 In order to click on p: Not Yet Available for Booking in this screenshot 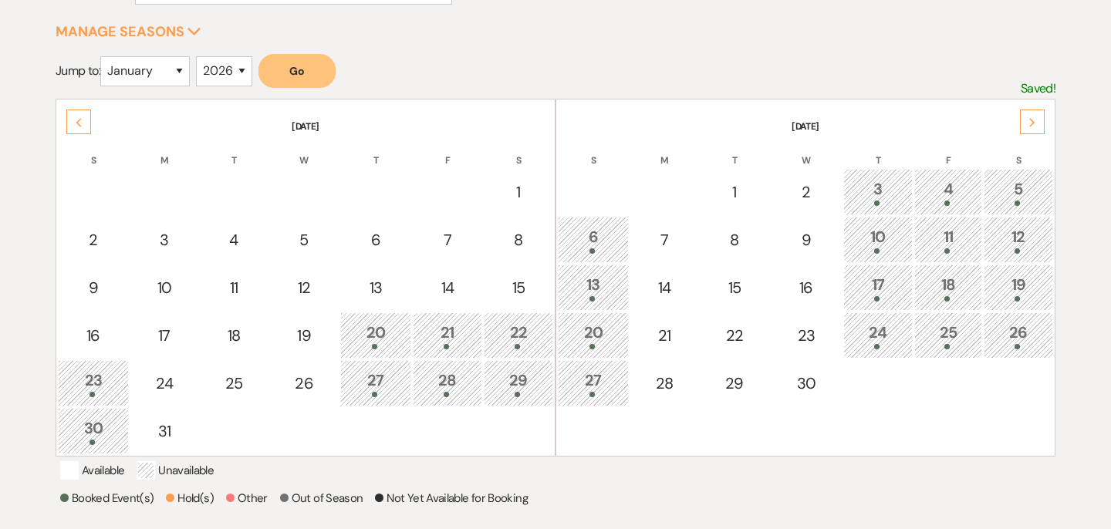, I will do `click(451, 499)`.